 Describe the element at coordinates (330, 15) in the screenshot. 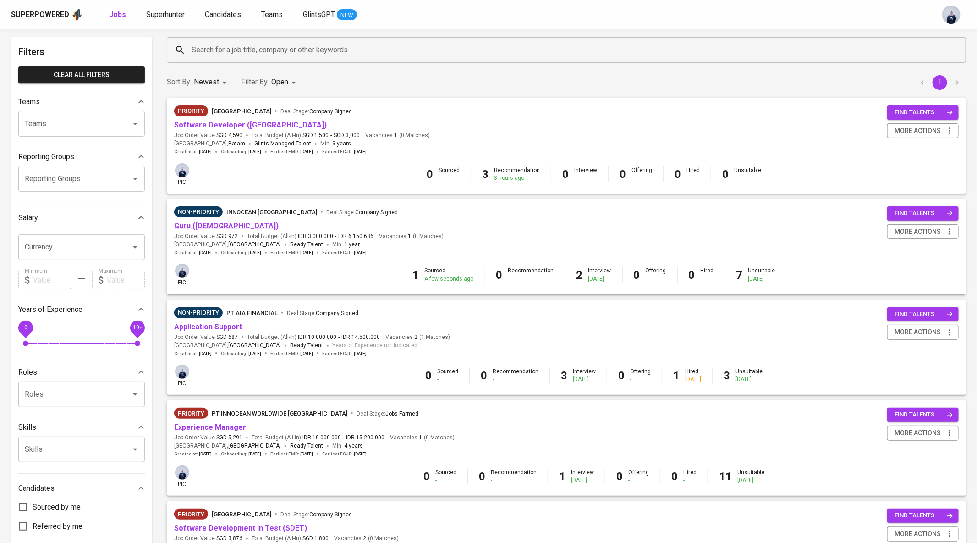

I see `a: GlintsGPT NEW` at that location.